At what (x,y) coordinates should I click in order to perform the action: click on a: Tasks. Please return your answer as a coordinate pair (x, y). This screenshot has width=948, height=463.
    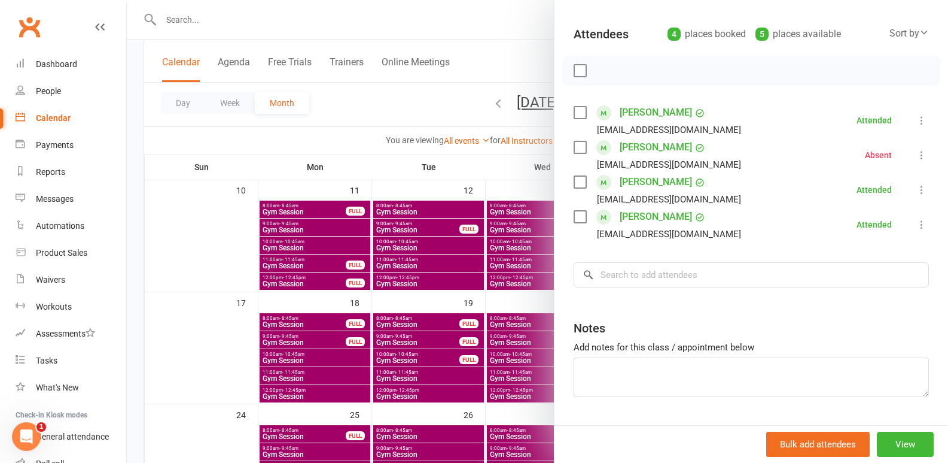
    Looking at the image, I should click on (71, 360).